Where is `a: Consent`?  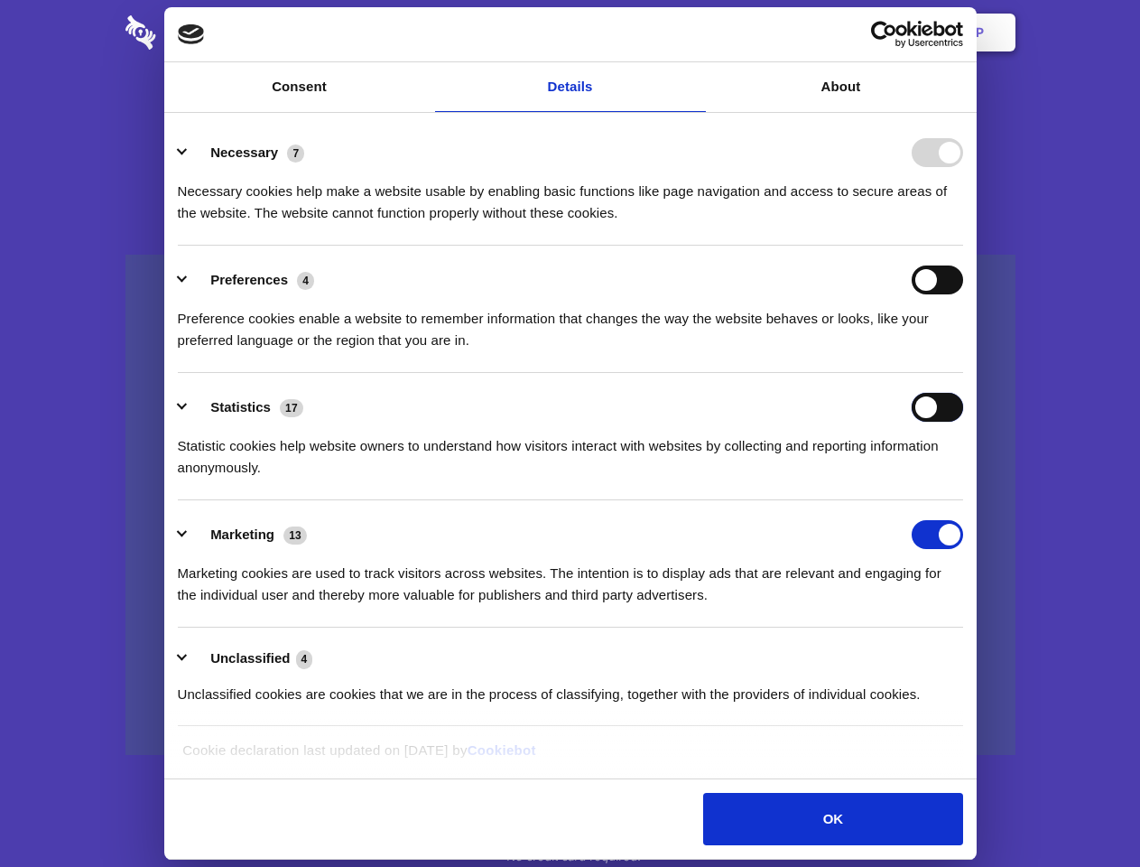 a: Consent is located at coordinates (300, 87).